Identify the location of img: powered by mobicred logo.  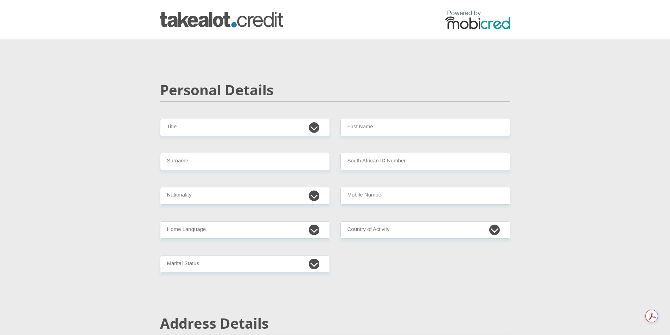
(478, 20).